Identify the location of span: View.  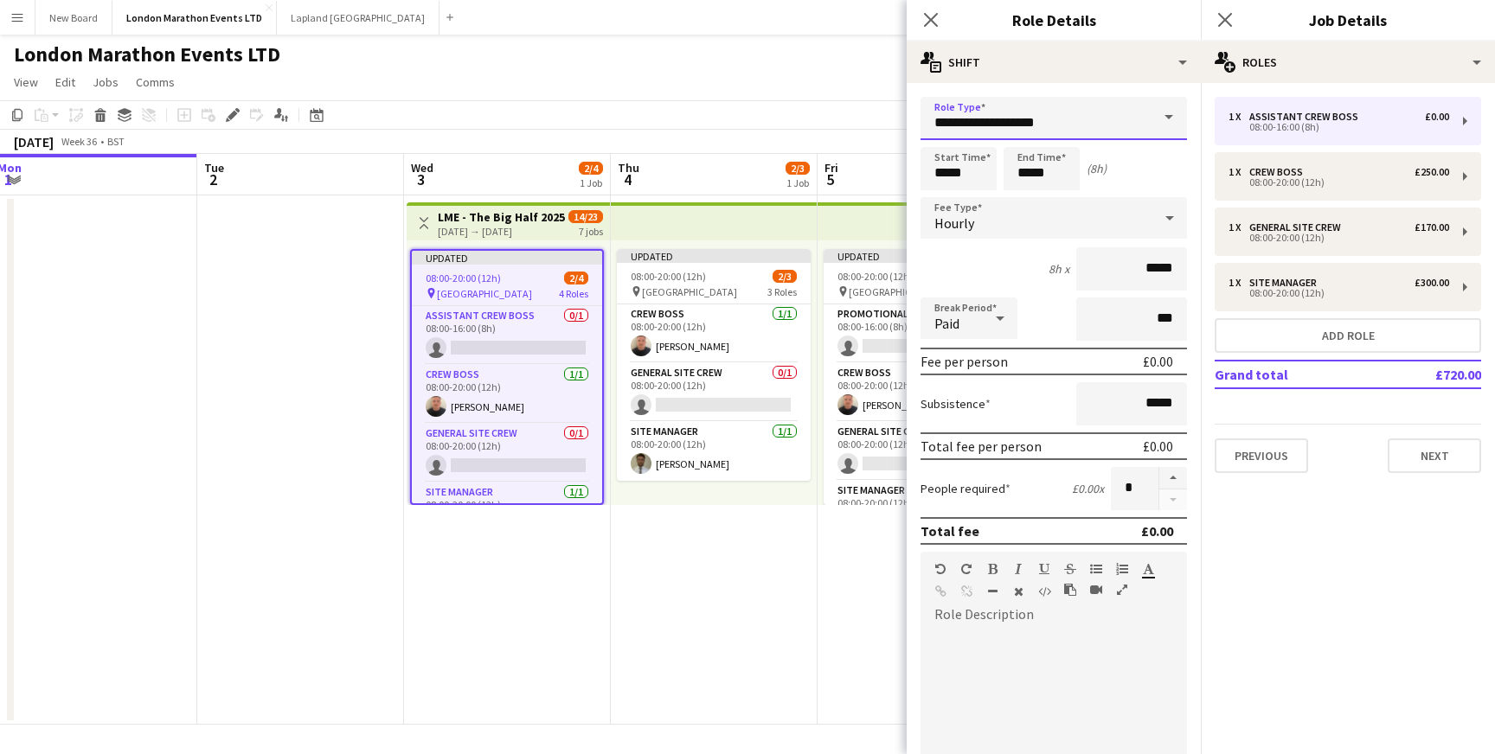
(26, 82).